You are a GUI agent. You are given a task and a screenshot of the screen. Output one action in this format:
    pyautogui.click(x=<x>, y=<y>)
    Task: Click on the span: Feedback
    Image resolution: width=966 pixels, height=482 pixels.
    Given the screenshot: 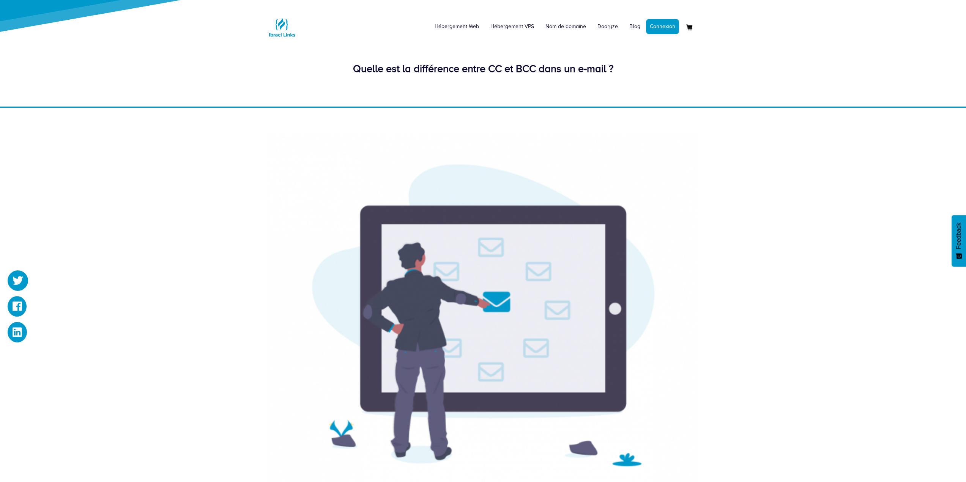 What is the action you would take?
    pyautogui.click(x=958, y=236)
    